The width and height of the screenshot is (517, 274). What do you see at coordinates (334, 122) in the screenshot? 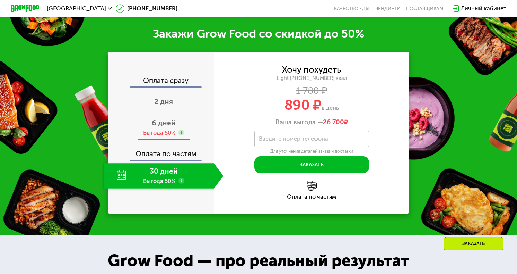
I see `span: 26 700` at bounding box center [334, 122].